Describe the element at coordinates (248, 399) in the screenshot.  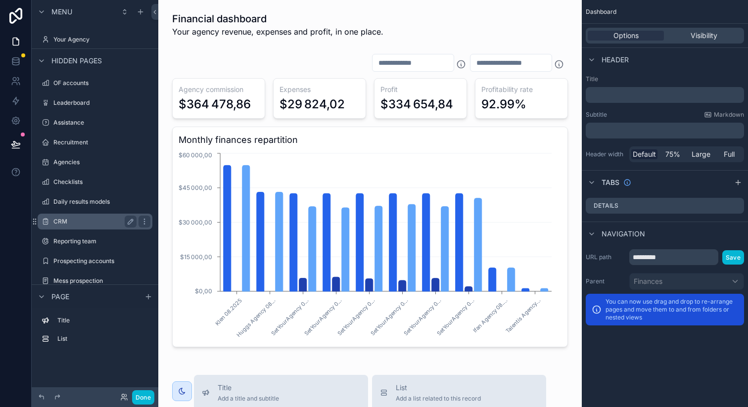
I see `span: Add a title and subtitle` at that location.